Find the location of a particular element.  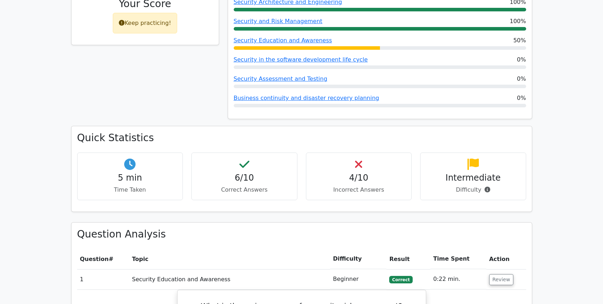

button: Review is located at coordinates (501, 279).